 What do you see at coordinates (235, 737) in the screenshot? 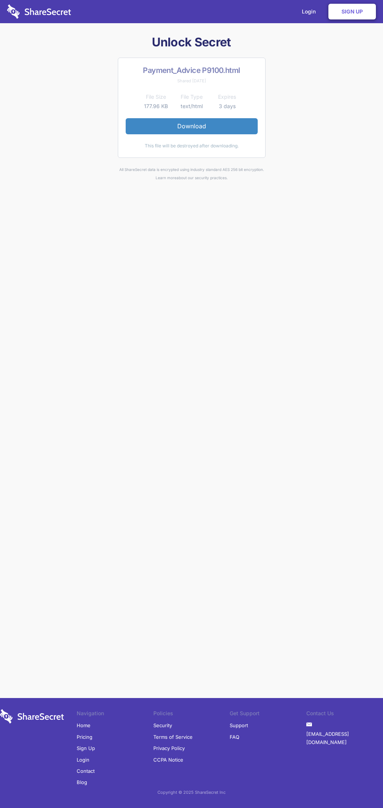
I see `a: FAQ` at bounding box center [235, 737].